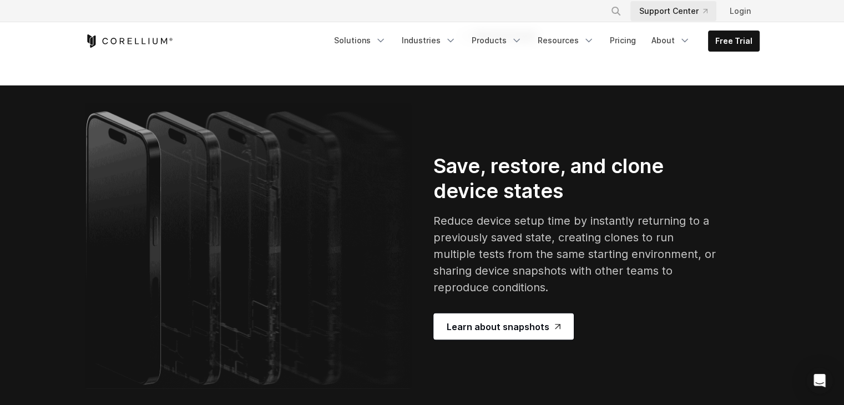  Describe the element at coordinates (566, 40) in the screenshot. I see `a: Resources` at that location.